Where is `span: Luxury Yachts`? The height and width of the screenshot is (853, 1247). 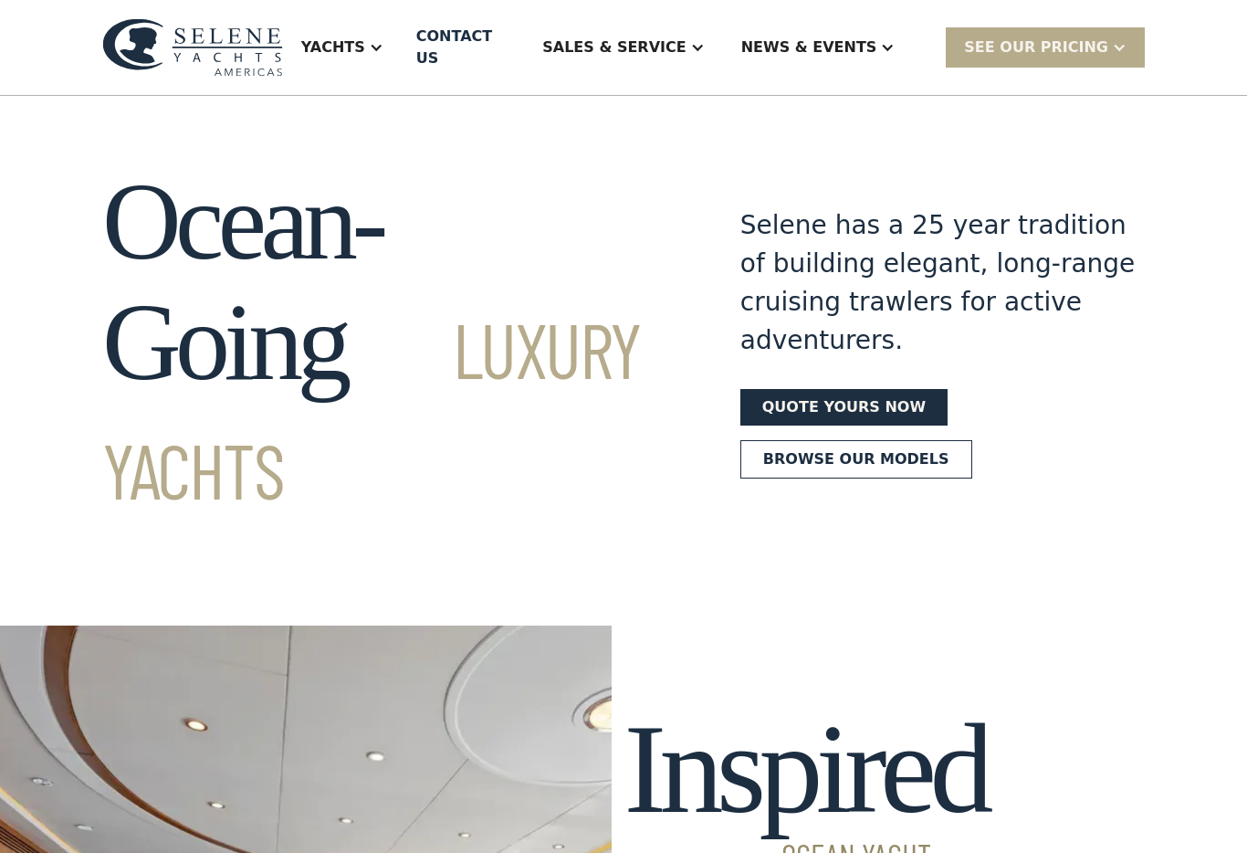 span: Luxury Yachts is located at coordinates (372, 408).